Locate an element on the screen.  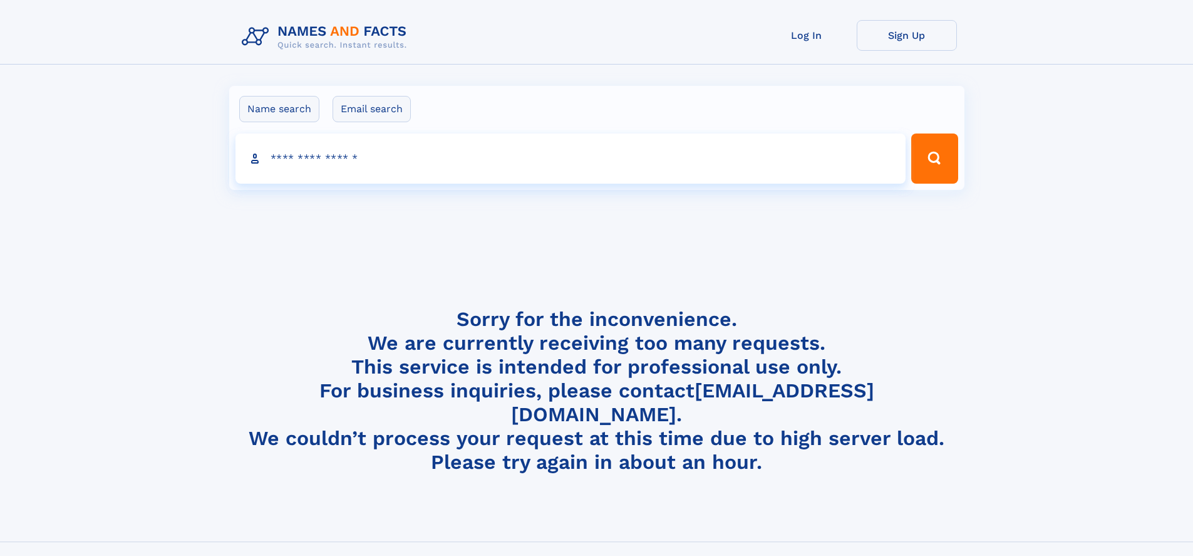
a: Log In is located at coordinates (807, 35).